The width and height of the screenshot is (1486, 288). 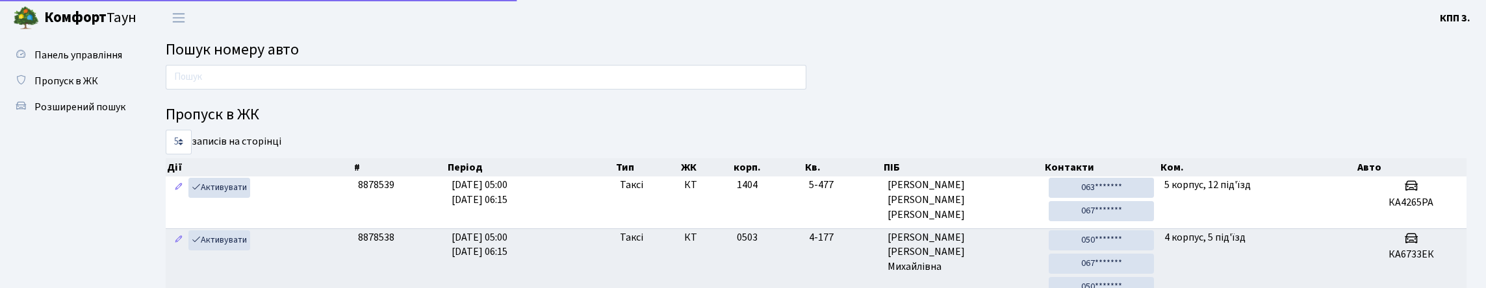 I want to click on th: Ком., so click(x=1257, y=168).